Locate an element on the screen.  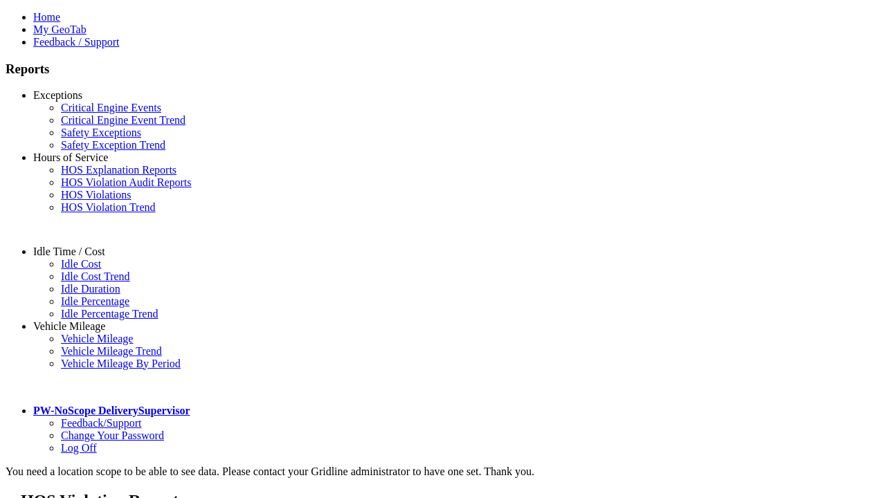
a: PW-NoScope DeliverySupervisor is located at coordinates (111, 410).